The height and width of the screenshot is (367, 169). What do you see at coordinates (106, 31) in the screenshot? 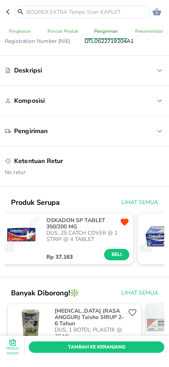
I see `span: Pengiriman` at bounding box center [106, 31].